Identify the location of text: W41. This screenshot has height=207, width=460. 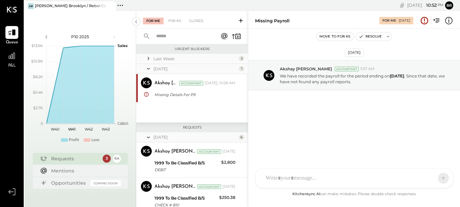
(72, 130).